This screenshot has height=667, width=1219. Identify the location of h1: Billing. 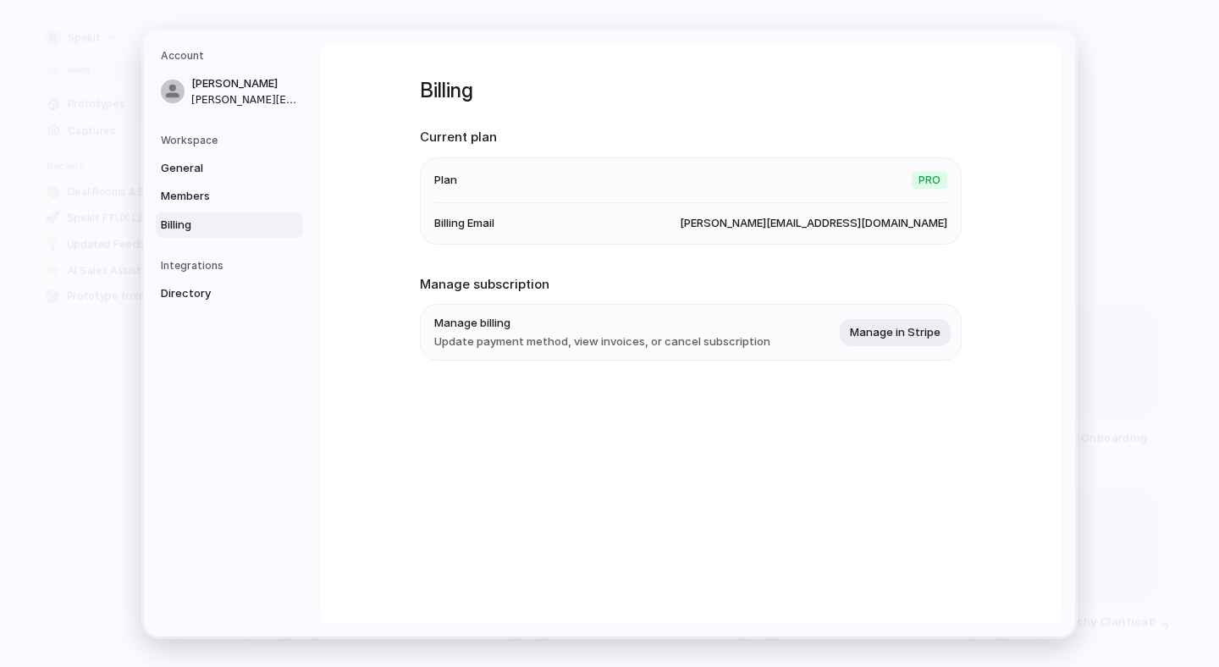
(691, 91).